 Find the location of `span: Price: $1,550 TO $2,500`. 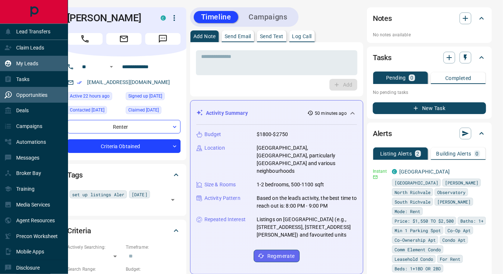

span: Price: $1,550 TO $2,500 is located at coordinates (424, 221).